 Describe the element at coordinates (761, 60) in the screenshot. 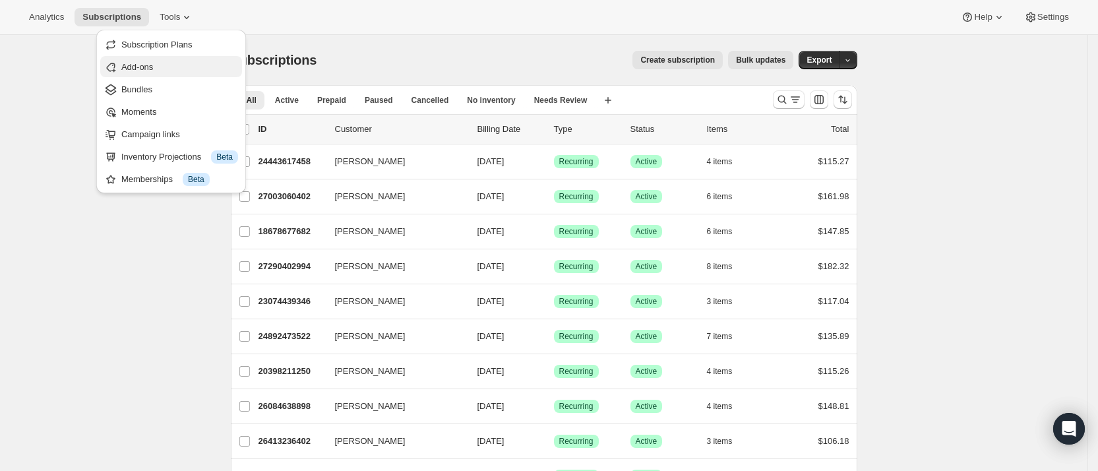

I see `span: Bulk updates` at that location.